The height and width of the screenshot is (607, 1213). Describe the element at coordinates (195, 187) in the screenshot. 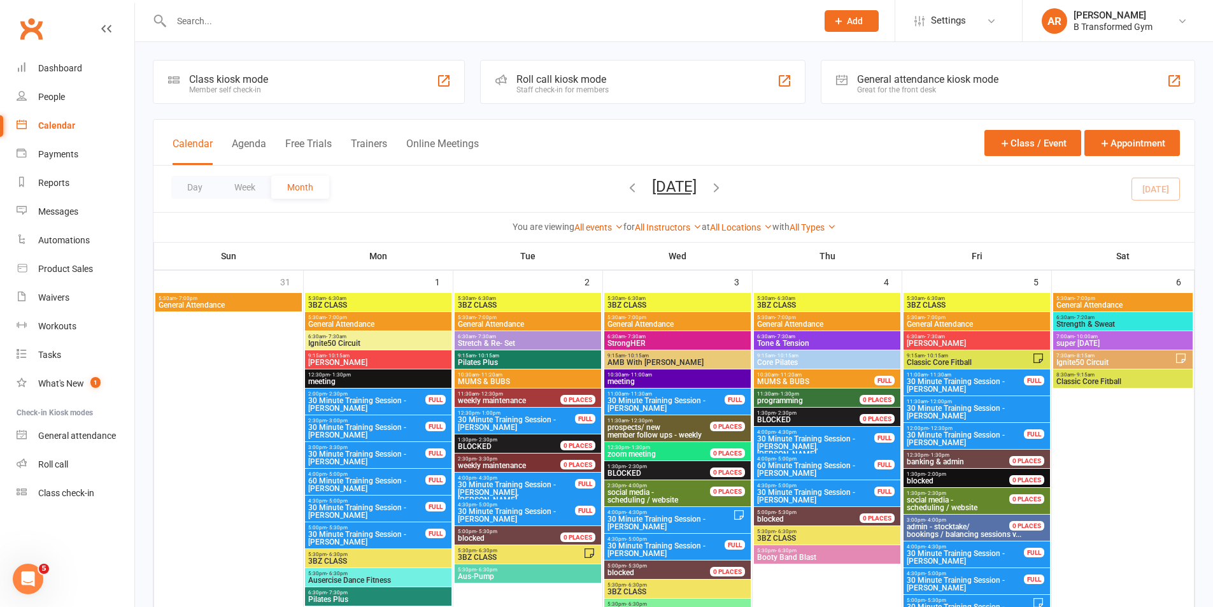

I see `button: Day` at that location.